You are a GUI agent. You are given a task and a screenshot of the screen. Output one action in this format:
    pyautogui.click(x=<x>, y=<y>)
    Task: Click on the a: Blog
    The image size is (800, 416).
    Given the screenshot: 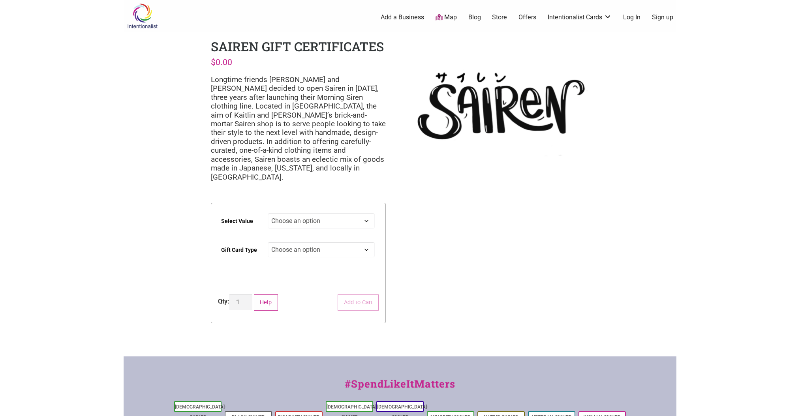 What is the action you would take?
    pyautogui.click(x=474, y=17)
    